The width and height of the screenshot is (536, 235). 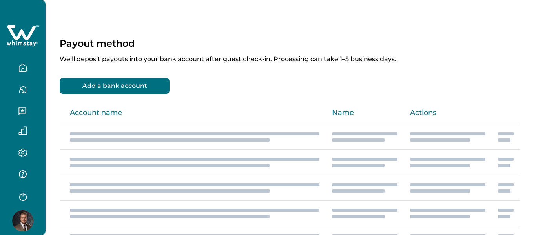 What do you see at coordinates (23, 221) in the screenshot?
I see `img: Whimstay Host` at bounding box center [23, 221].